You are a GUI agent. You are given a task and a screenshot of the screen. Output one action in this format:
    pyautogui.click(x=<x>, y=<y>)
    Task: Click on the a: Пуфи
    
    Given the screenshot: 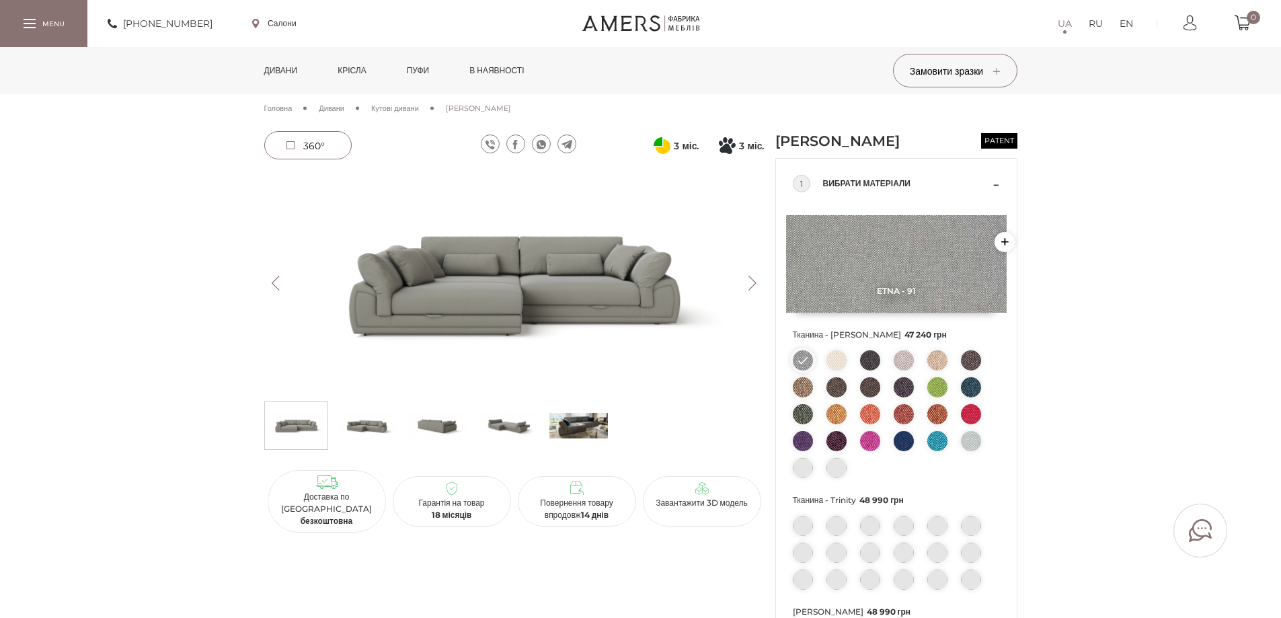 What is the action you would take?
    pyautogui.click(x=418, y=71)
    